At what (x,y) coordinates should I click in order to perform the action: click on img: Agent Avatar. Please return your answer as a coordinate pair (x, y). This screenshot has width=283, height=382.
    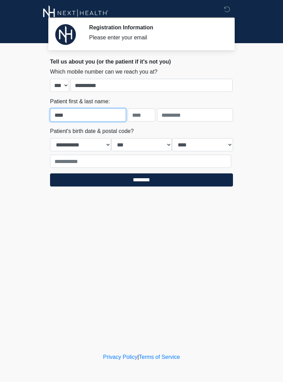
    Looking at the image, I should click on (66, 35).